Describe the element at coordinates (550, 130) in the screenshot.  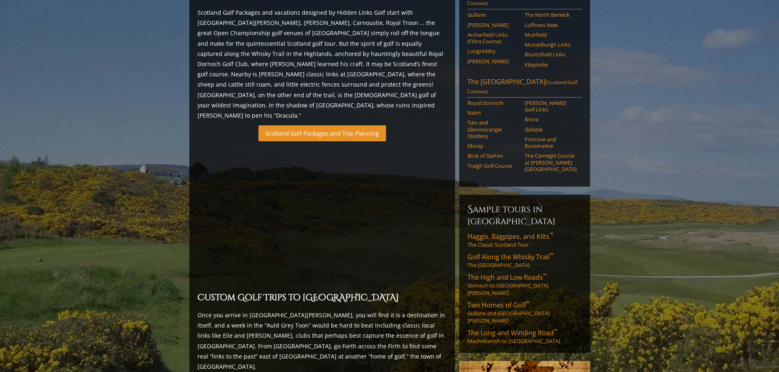
I see `a: Golspie` at that location.